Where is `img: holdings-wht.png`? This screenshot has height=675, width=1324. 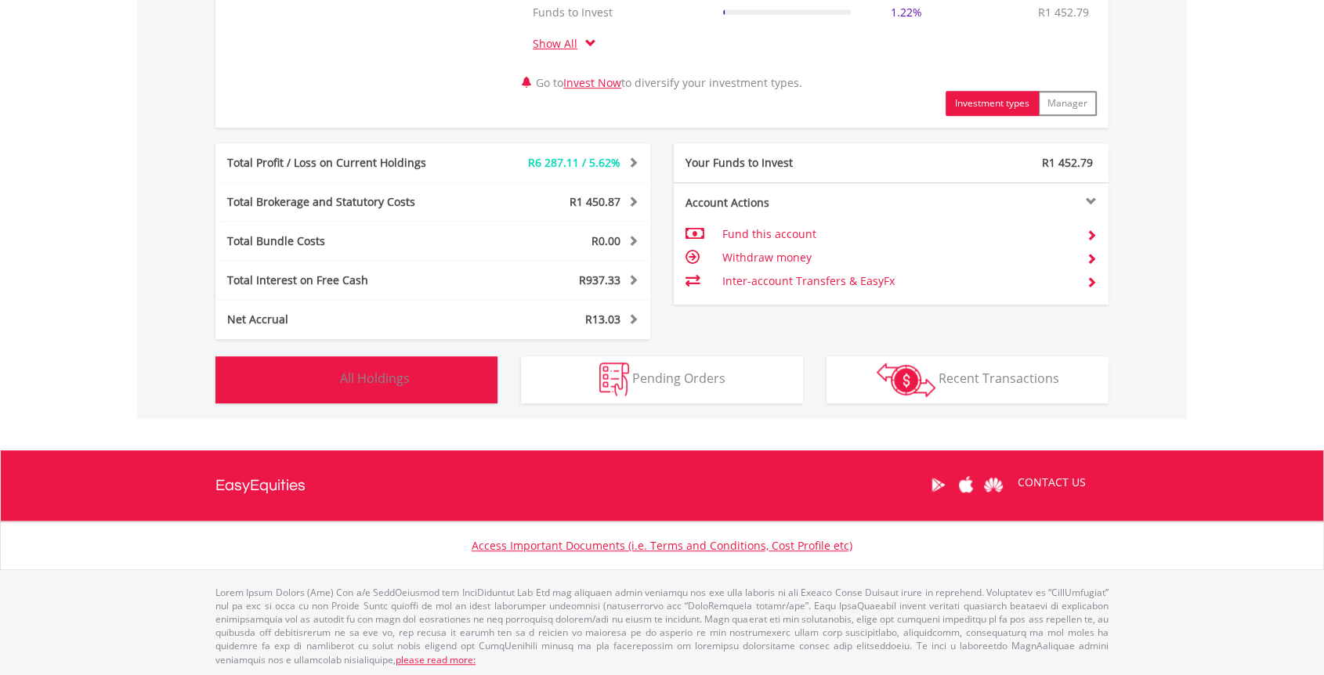 img: holdings-wht.png is located at coordinates (320, 379).